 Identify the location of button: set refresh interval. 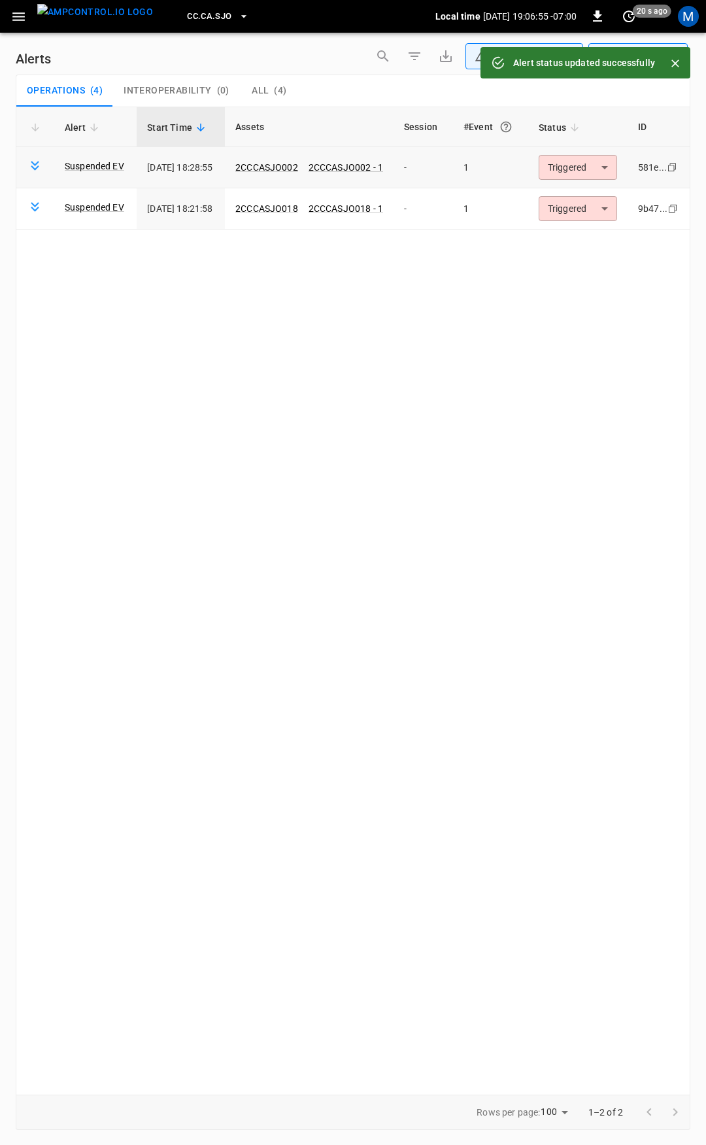
(629, 16).